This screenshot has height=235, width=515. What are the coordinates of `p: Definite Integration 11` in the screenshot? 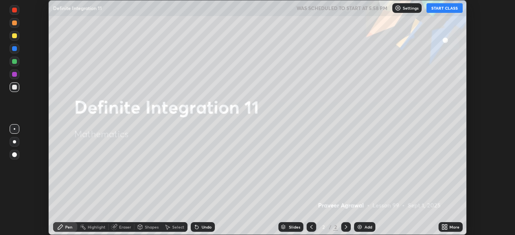 It's located at (77, 8).